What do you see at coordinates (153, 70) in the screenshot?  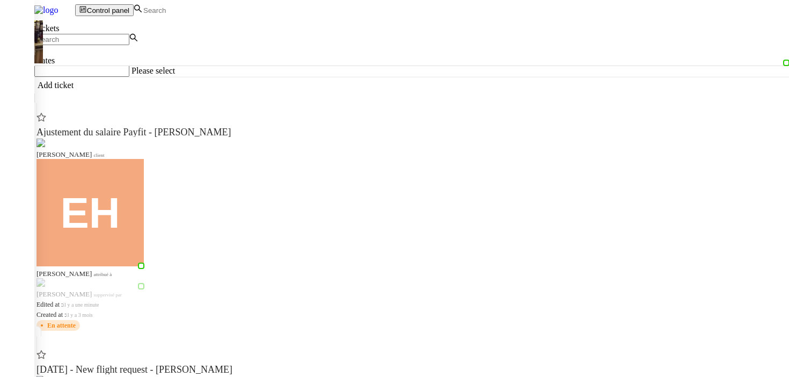 I see `nz-select-placeholder: Please select` at bounding box center [153, 70].